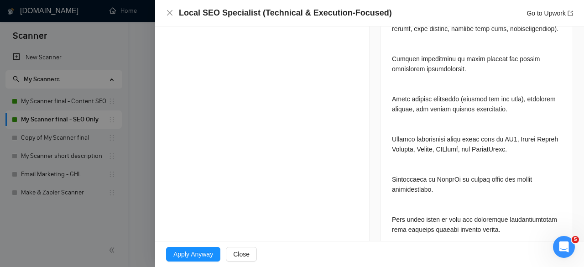 This screenshot has width=584, height=267. Describe the element at coordinates (576, 240) in the screenshot. I see `span: 5` at that location.